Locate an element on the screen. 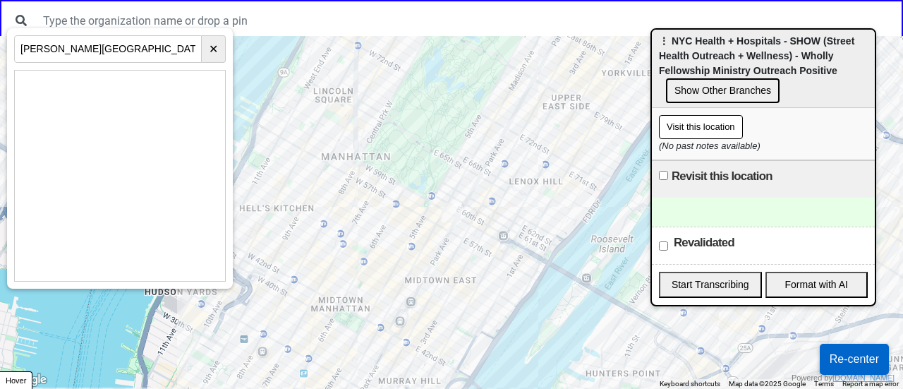 The height and width of the screenshot is (389, 903). div: Powered by is located at coordinates (843, 377).